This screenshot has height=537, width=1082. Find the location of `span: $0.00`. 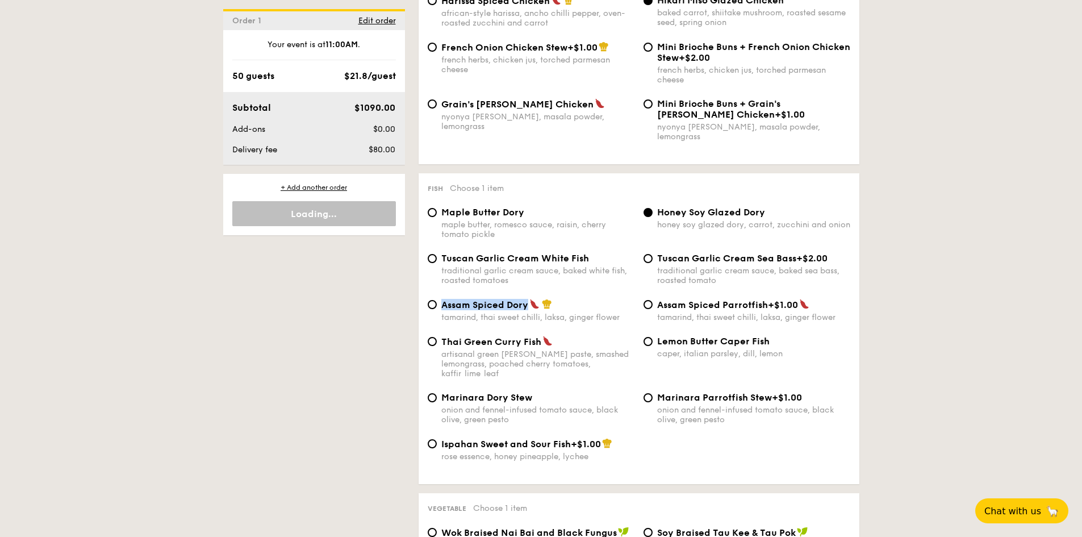

span: $0.00 is located at coordinates (384, 129).